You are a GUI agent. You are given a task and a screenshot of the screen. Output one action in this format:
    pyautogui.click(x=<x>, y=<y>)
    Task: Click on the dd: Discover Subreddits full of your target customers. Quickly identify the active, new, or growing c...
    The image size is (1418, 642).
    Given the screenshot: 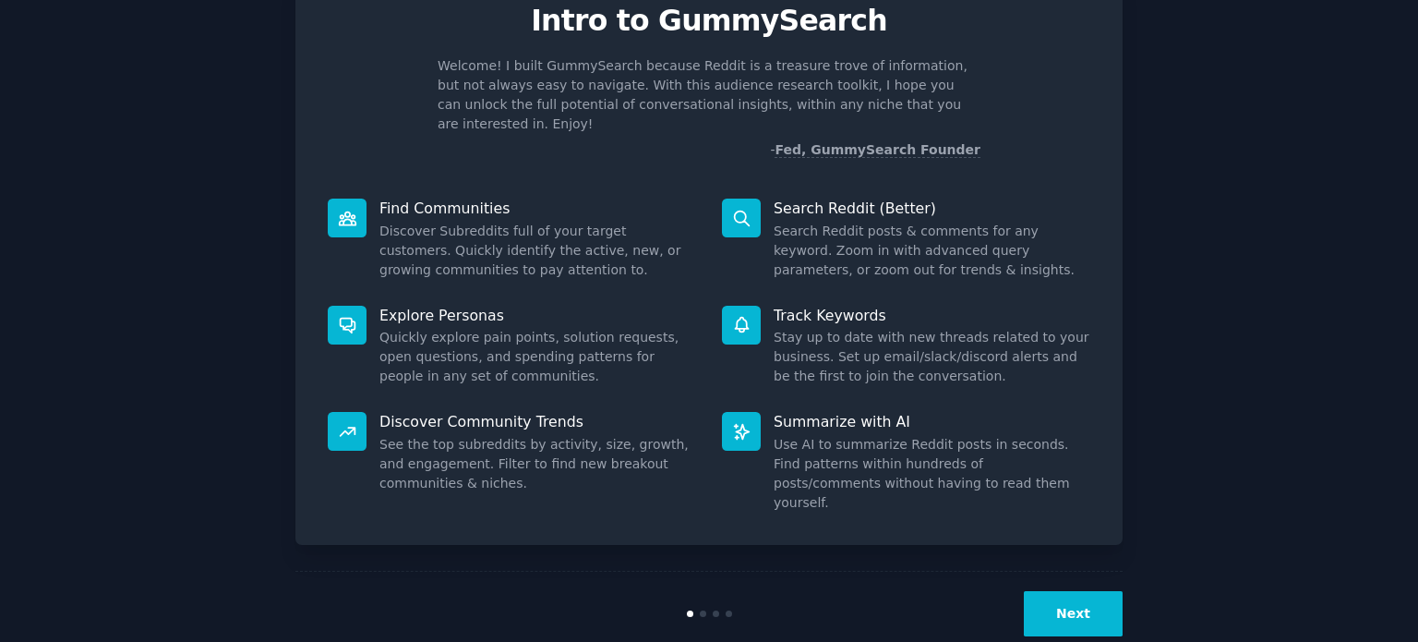 What is the action you would take?
    pyautogui.click(x=537, y=250)
    